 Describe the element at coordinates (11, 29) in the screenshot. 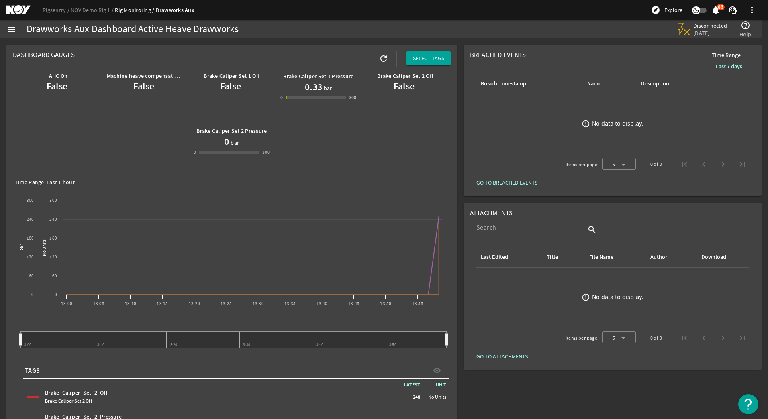

I see `mat-icon: menu` at that location.